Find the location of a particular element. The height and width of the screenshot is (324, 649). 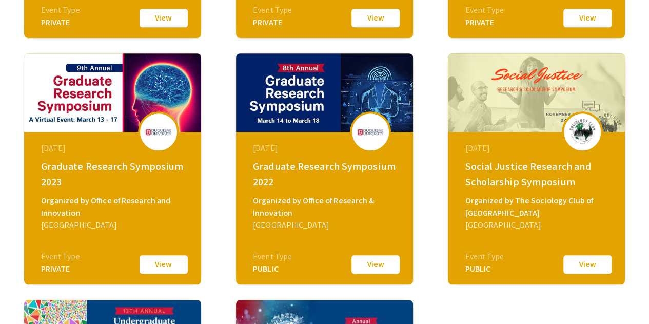

img: sjrss_eventLogo_93ab88_.png is located at coordinates (582, 131).